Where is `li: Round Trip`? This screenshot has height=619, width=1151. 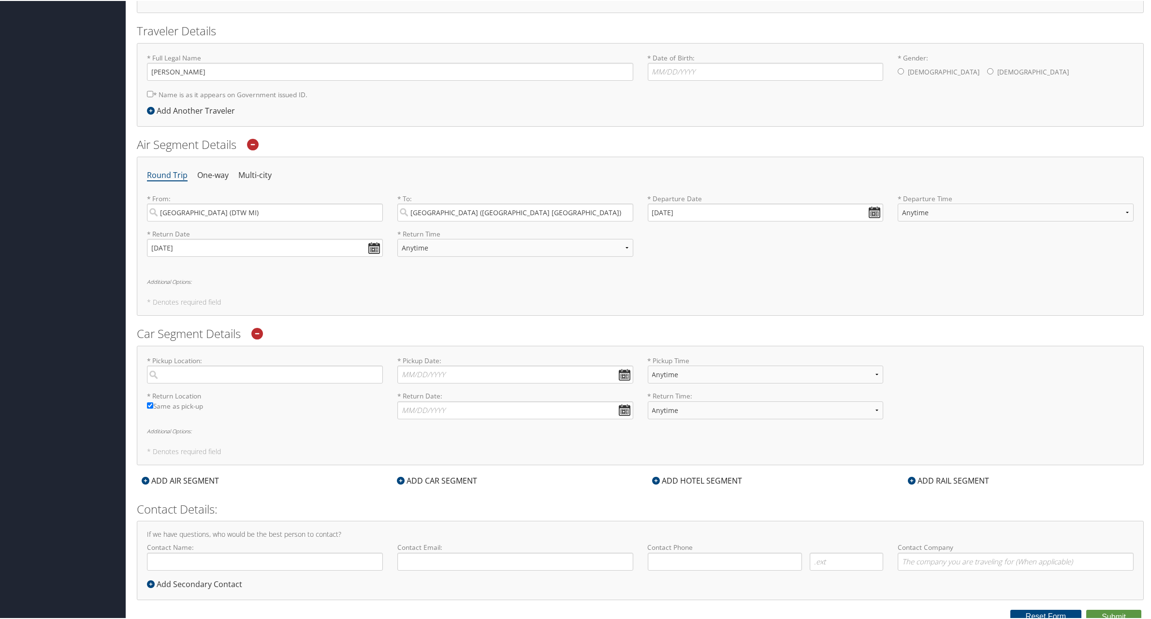 li: Round Trip is located at coordinates (167, 174).